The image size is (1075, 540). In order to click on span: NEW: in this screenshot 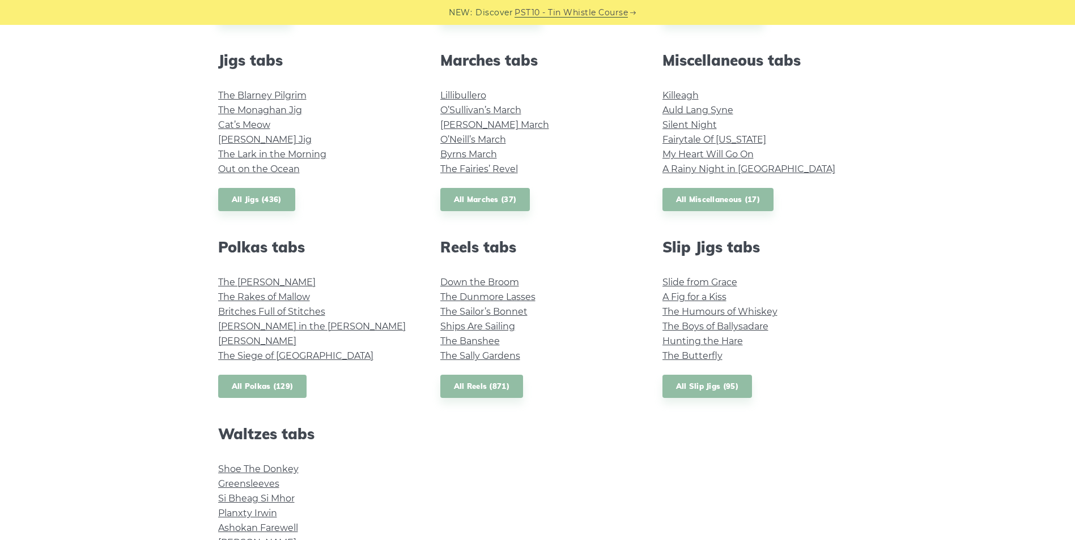, I will do `click(460, 12)`.